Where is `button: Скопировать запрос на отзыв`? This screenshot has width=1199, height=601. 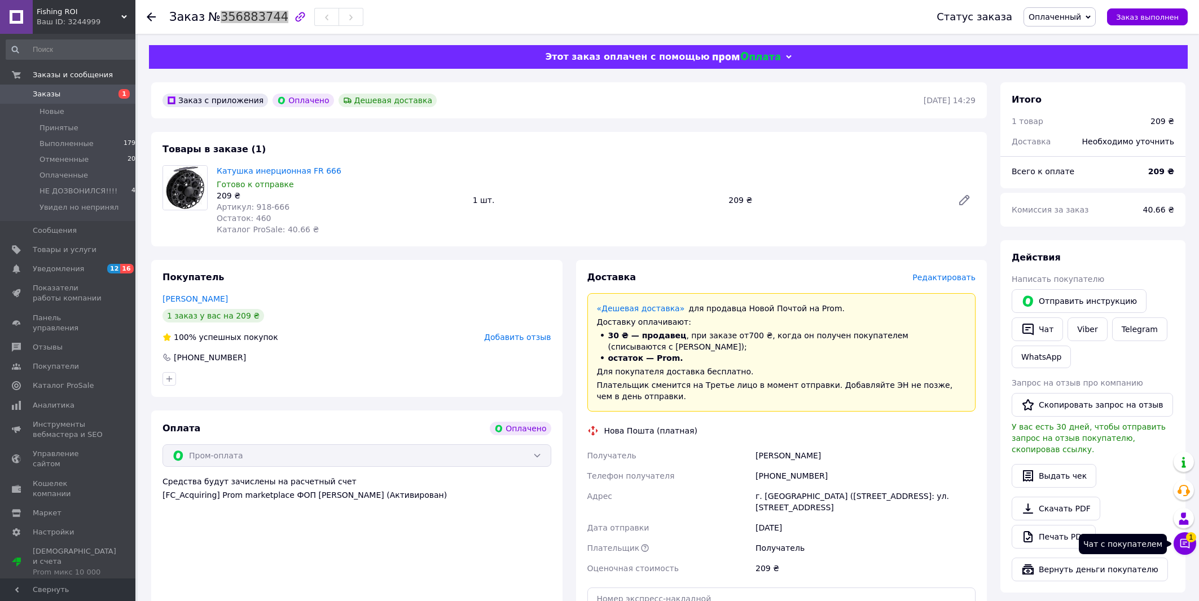 button: Скопировать запрос на отзыв is located at coordinates (1092, 405).